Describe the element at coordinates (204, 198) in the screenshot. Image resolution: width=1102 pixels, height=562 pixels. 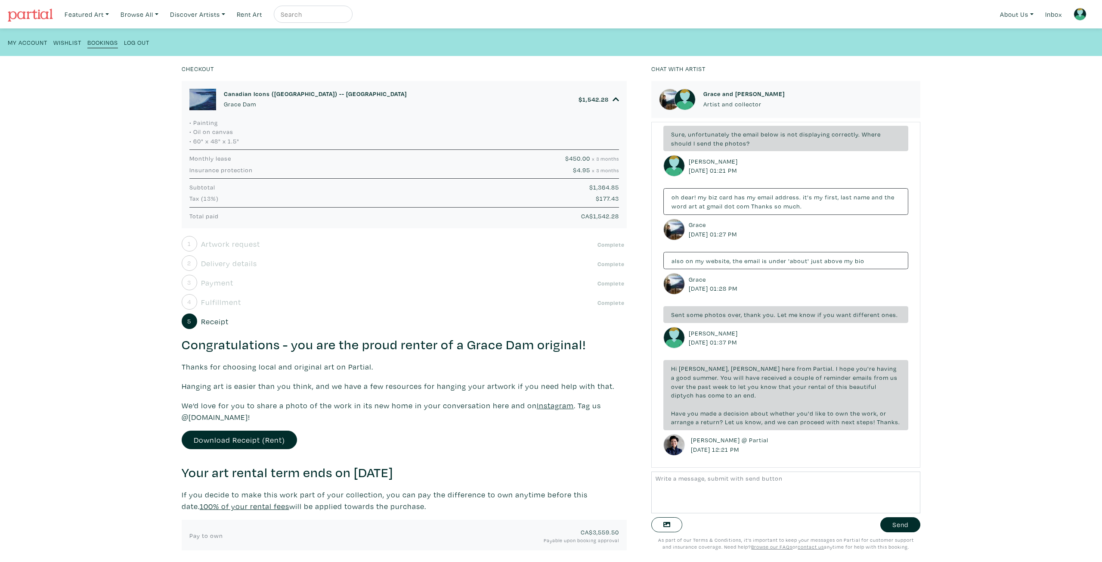
I see `span: Tax (13%)` at that location.